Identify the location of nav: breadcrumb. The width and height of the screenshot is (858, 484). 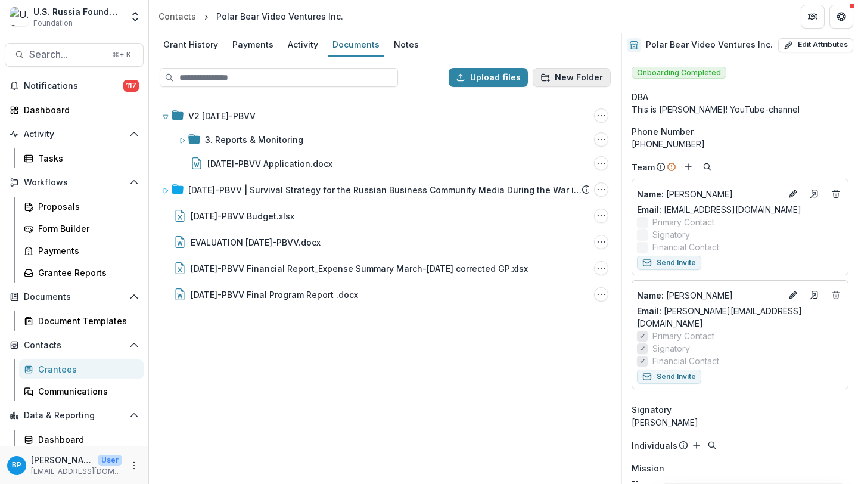
(251, 16).